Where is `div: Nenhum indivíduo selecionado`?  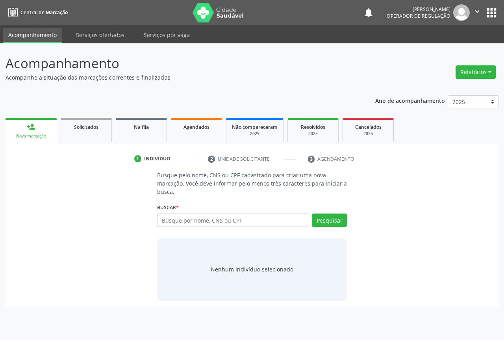 div: Nenhum indivíduo selecionado is located at coordinates (252, 269).